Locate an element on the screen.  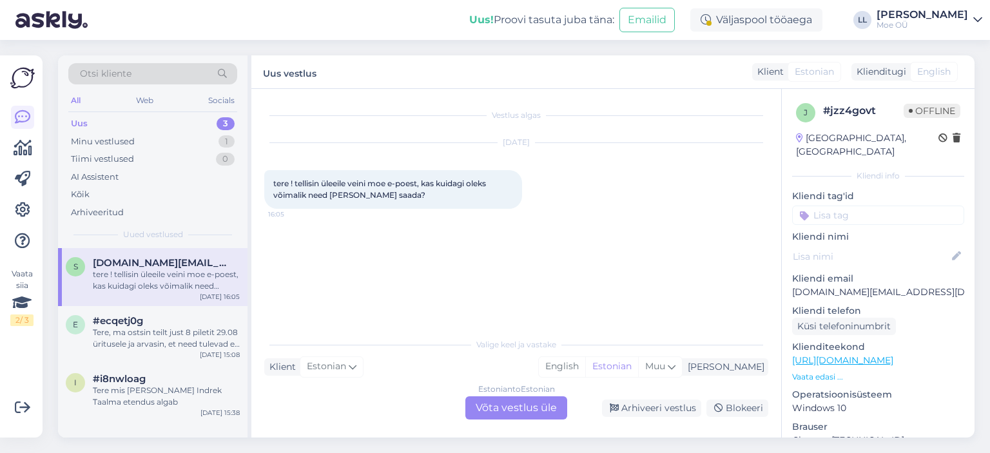
p: Windows 10 is located at coordinates (878, 408).